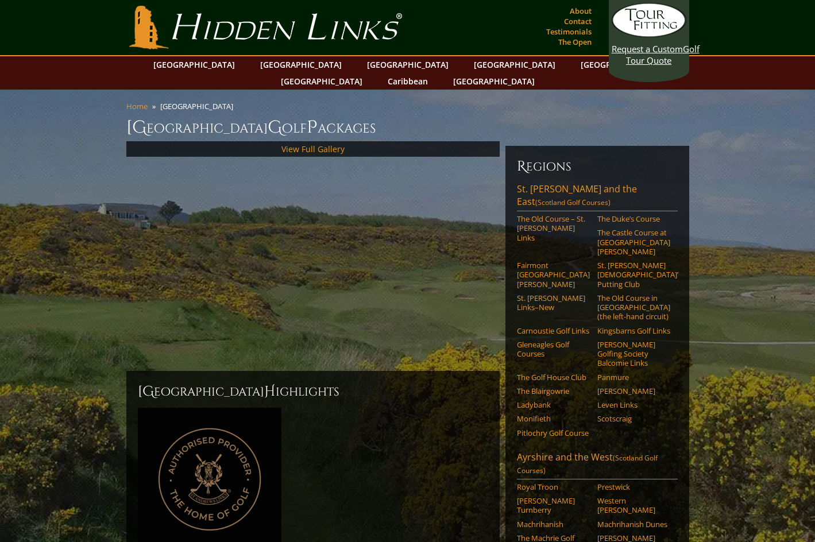 This screenshot has height=542, width=815. Describe the element at coordinates (553, 331) in the screenshot. I see `a: Carnoustie Golf Links` at that location.